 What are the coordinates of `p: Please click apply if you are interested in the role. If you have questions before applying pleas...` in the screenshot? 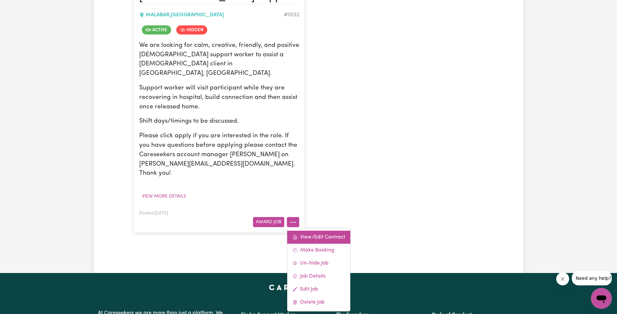 It's located at (219, 155).